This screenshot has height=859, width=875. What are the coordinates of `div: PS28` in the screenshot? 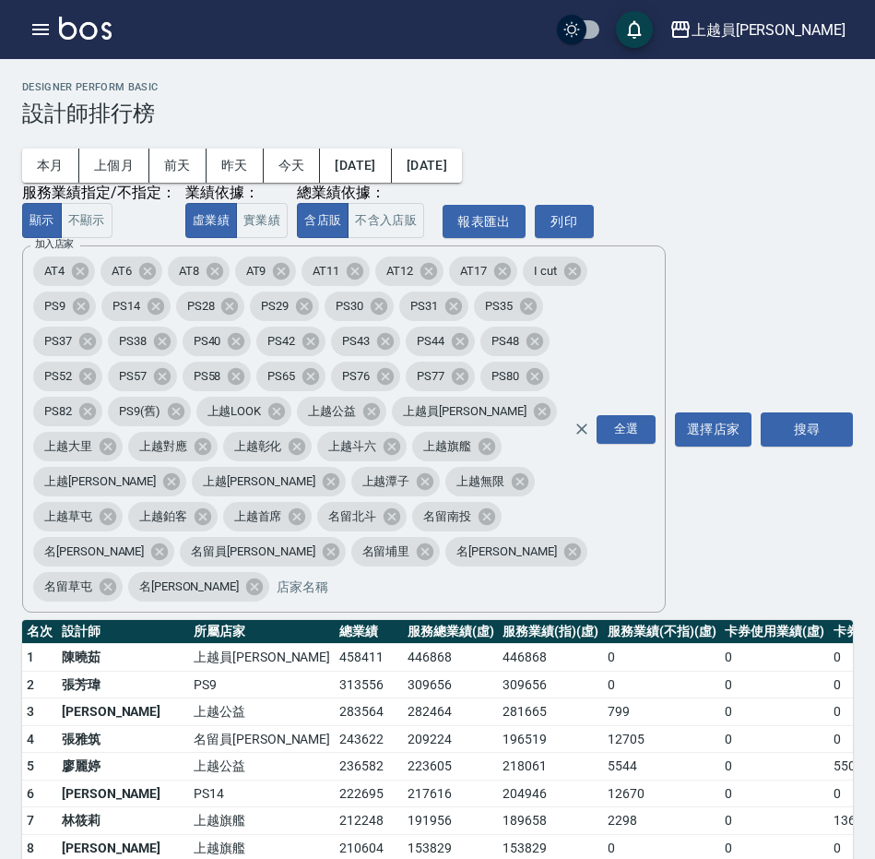 It's located at (210, 306).